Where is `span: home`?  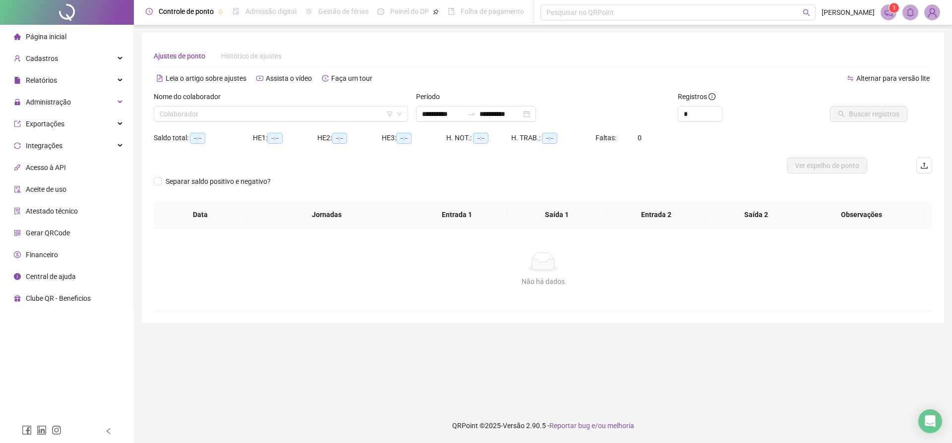 span: home is located at coordinates (17, 37).